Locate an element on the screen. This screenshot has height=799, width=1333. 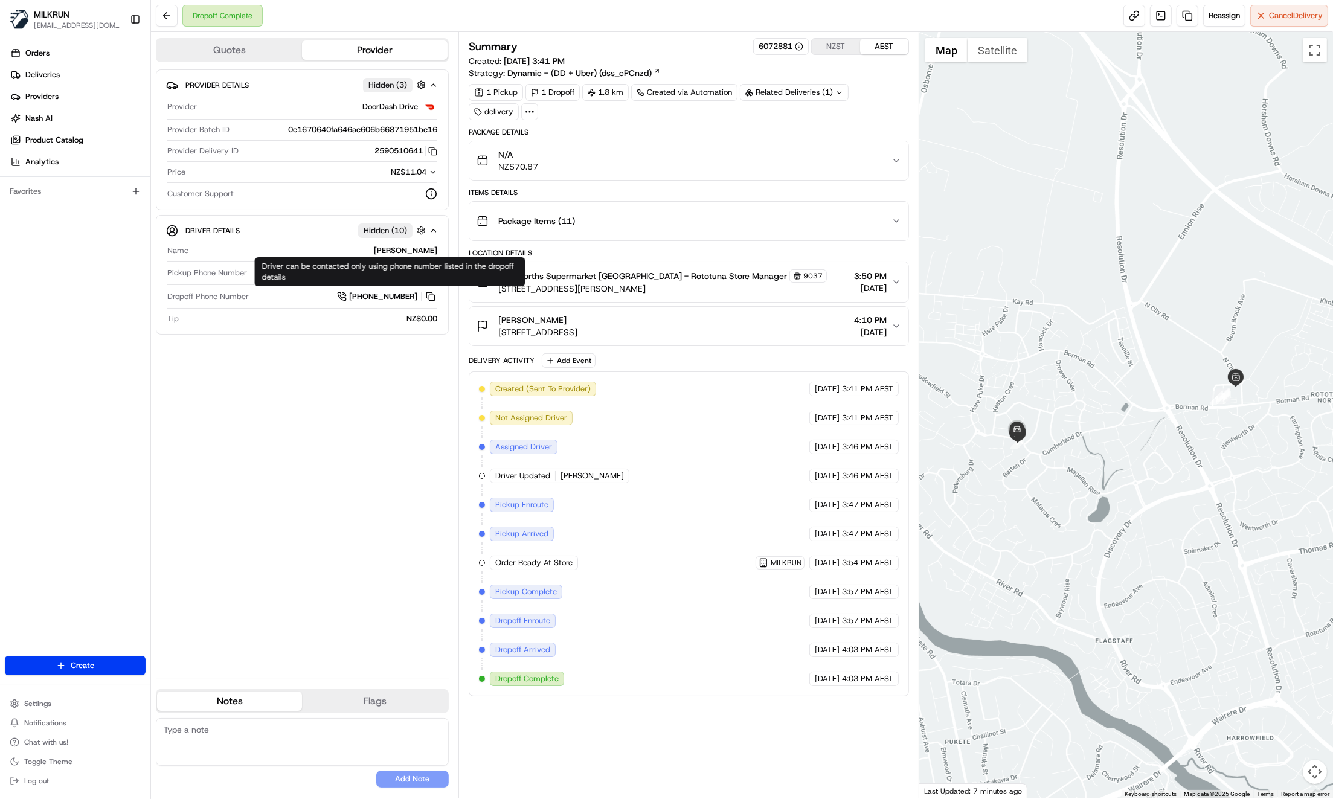
span: Settings is located at coordinates (37, 704).